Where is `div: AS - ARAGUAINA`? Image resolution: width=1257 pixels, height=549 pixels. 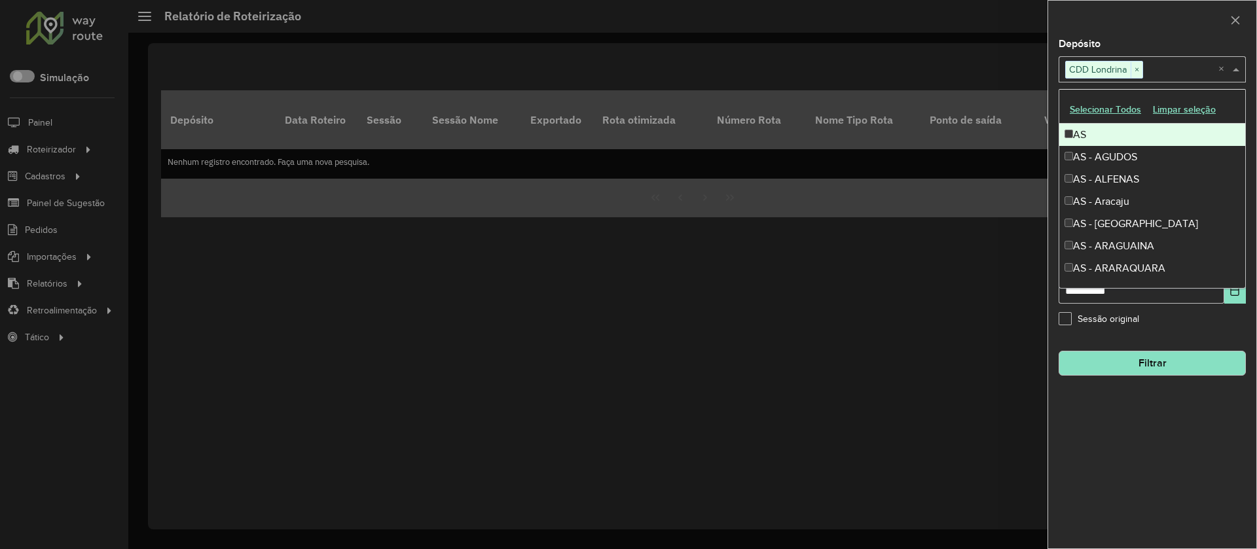 div: AS - ARAGUAINA is located at coordinates (1153, 246).